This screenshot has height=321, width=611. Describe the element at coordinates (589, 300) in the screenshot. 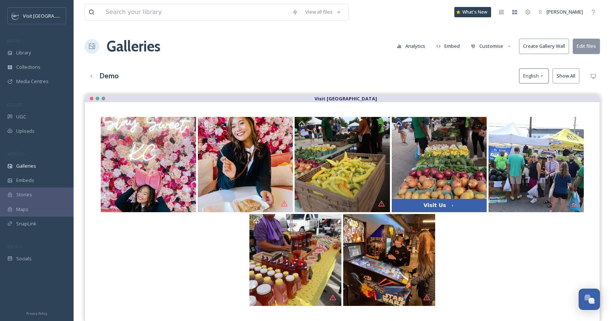

I see `button: Open Chat` at that location.